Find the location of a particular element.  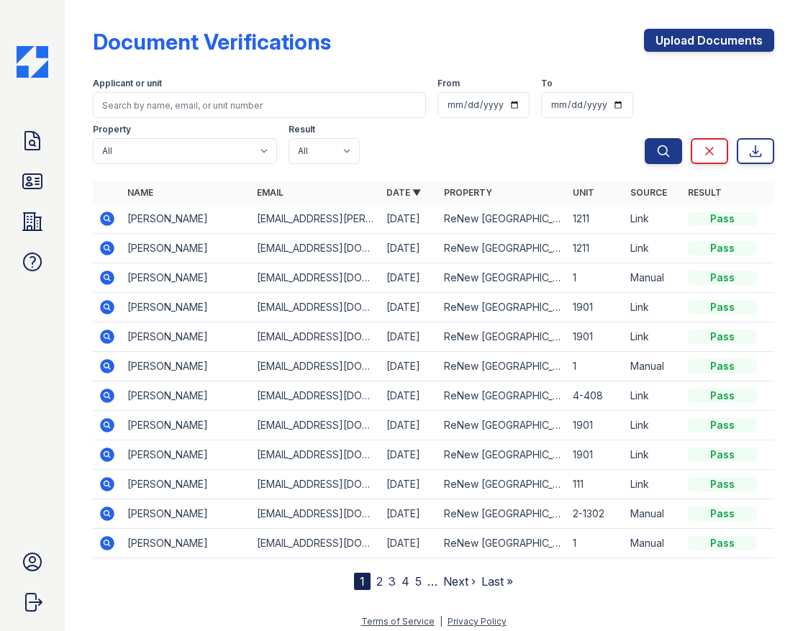

a: Last » is located at coordinates (497, 582).